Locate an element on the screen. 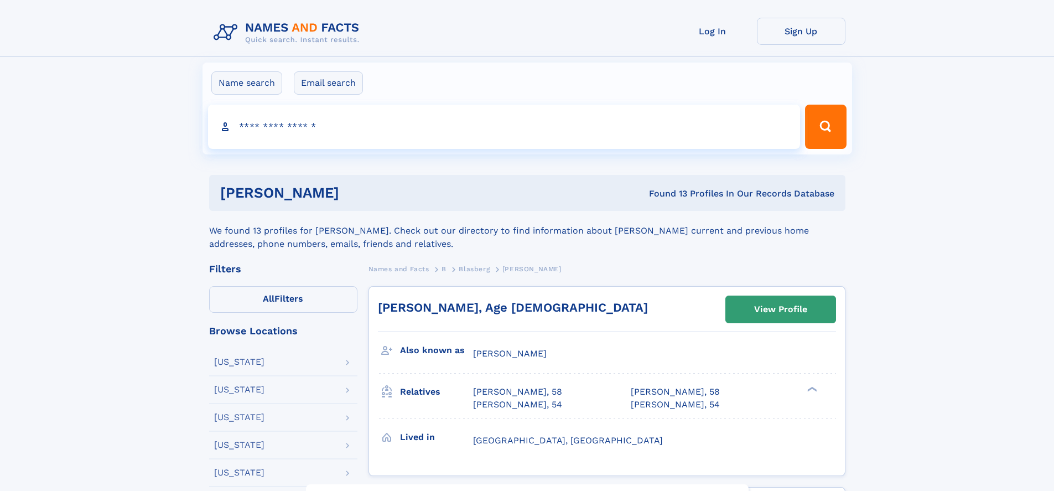 The image size is (1054, 491). a: B is located at coordinates (444, 268).